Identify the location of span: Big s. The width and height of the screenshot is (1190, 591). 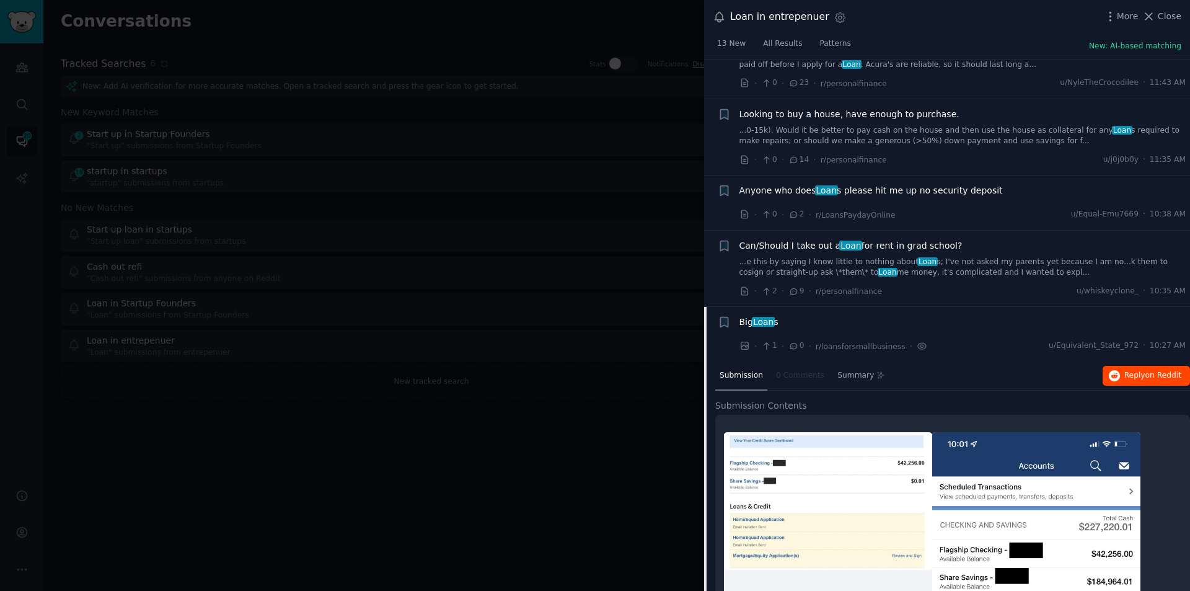
(759, 322).